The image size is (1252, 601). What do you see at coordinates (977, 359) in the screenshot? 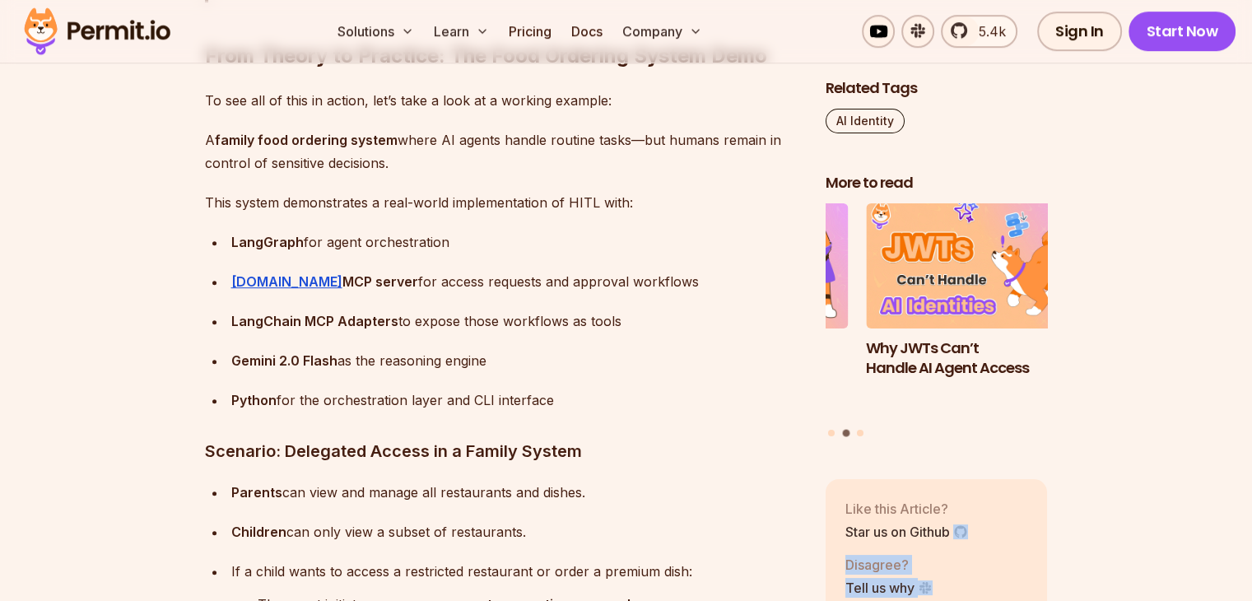
I see `h3: Why JWTs Can’t Handle AI Agent Access` at bounding box center [977, 359].